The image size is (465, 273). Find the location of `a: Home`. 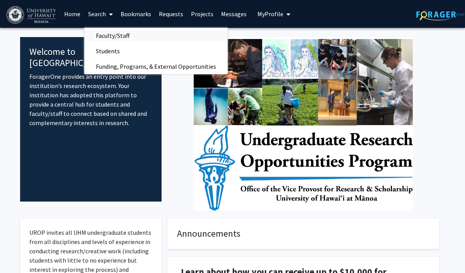

a: Home is located at coordinates (72, 14).